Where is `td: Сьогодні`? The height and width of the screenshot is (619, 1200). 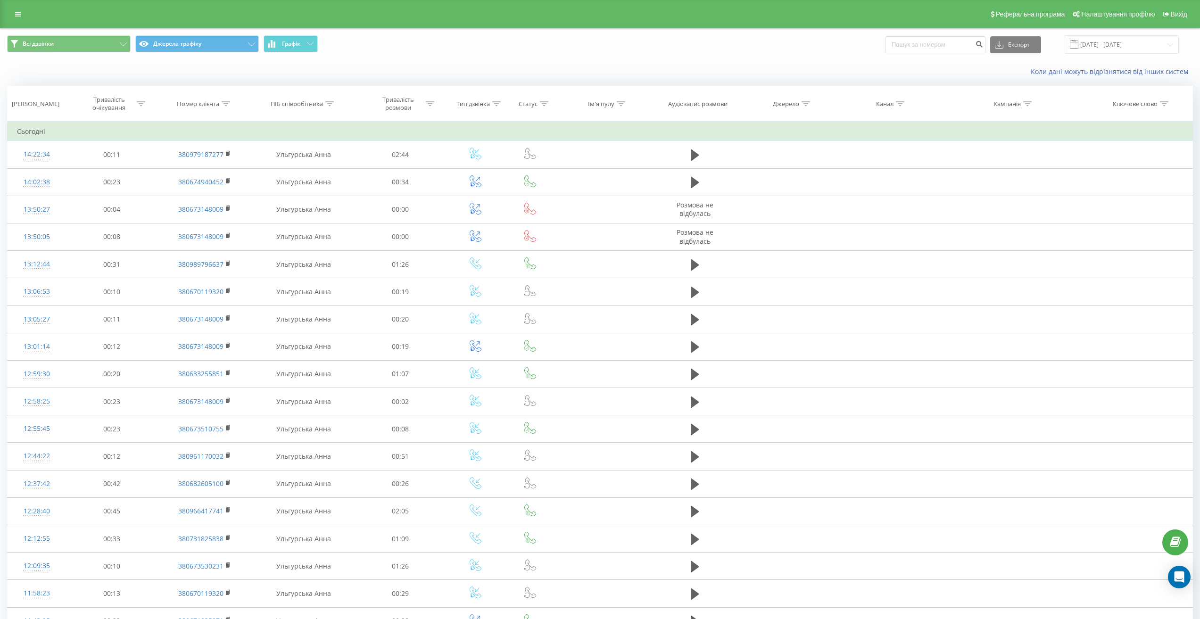 td: Сьогодні is located at coordinates (600, 132).